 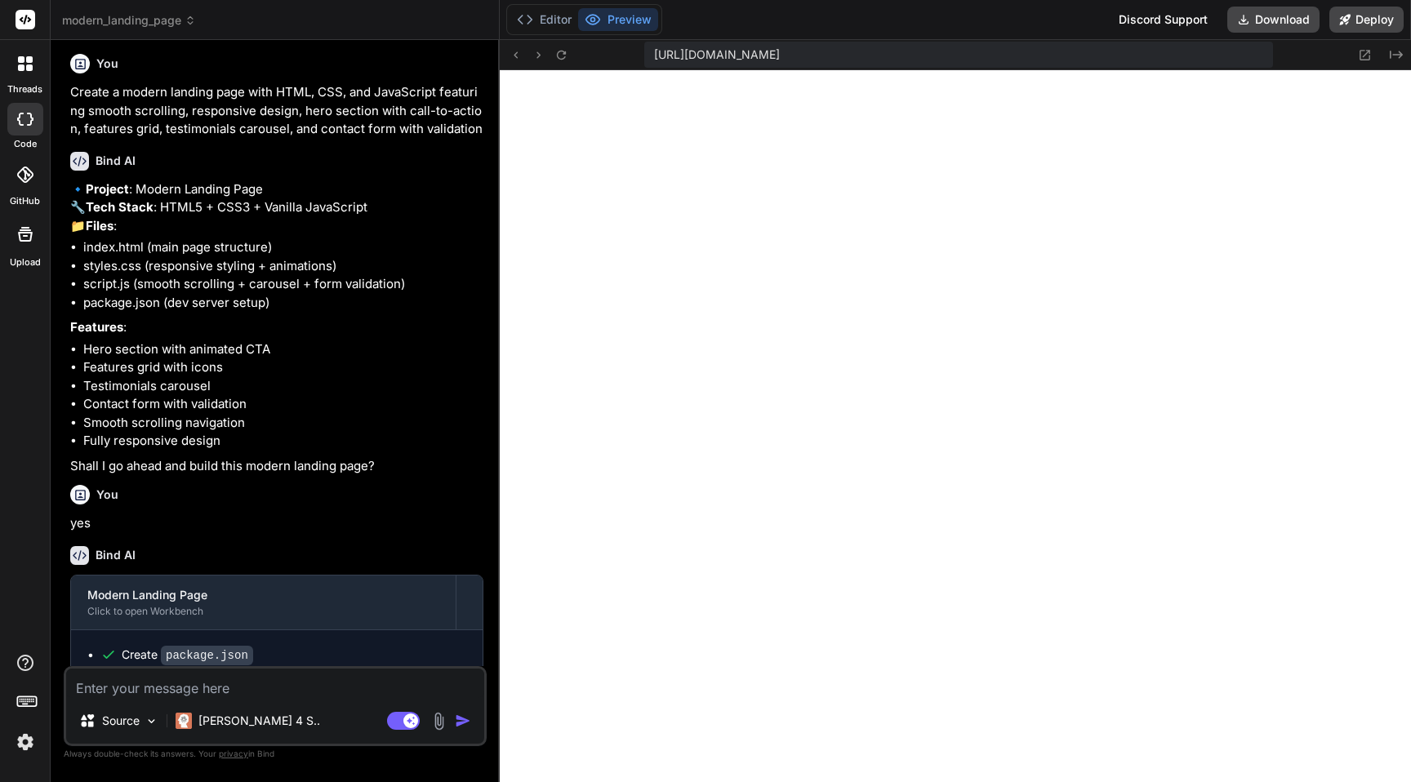 I want to click on span: privacy, so click(x=233, y=753).